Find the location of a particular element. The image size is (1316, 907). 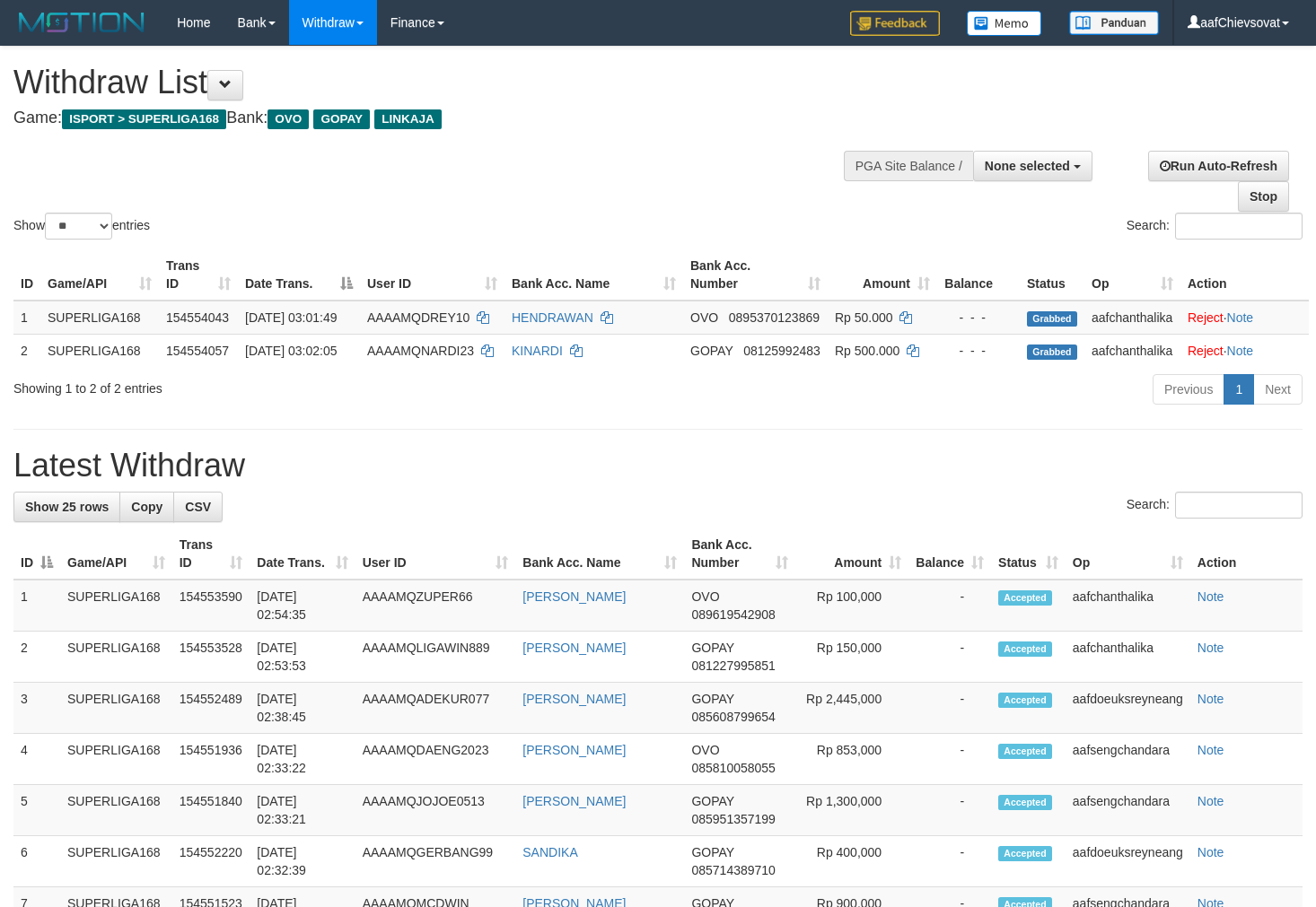

h1: Withdraw List is located at coordinates (436, 83).